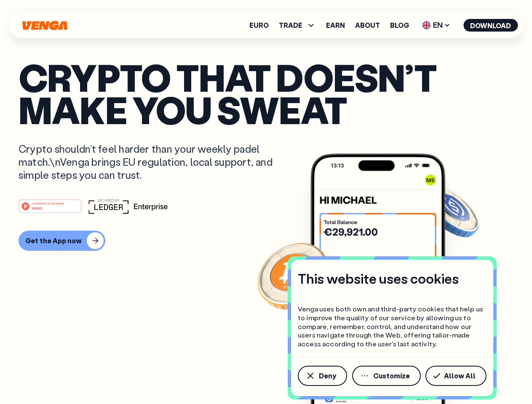 This screenshot has height=404, width=532. Describe the element at coordinates (322, 376) in the screenshot. I see `button: Deny` at that location.